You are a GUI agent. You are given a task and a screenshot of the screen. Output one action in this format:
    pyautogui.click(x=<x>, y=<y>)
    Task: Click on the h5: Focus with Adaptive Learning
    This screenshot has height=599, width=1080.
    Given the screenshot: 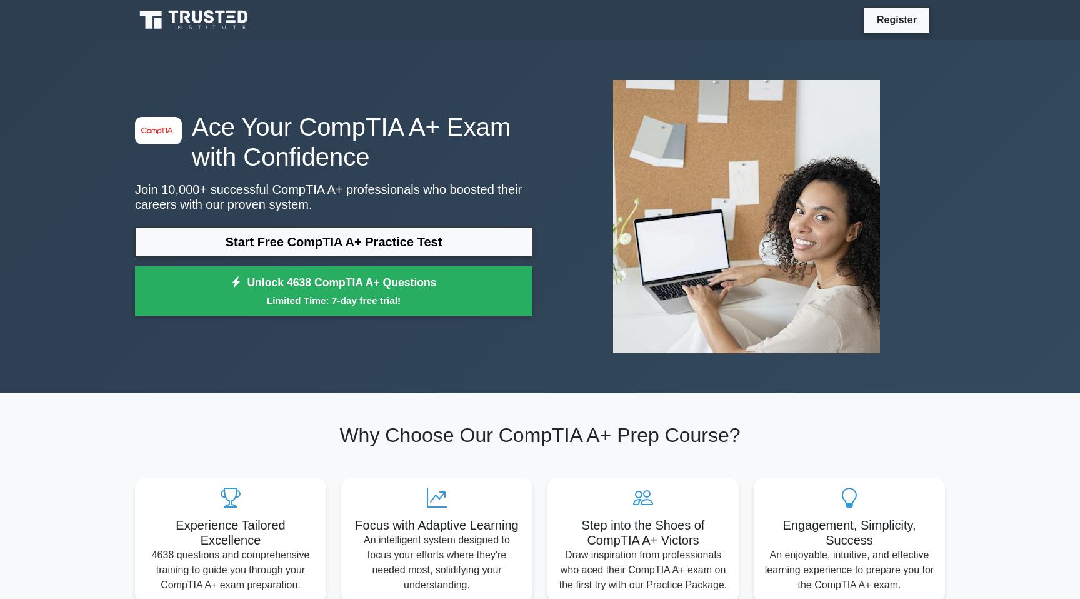 What is the action you would take?
    pyautogui.click(x=437, y=525)
    